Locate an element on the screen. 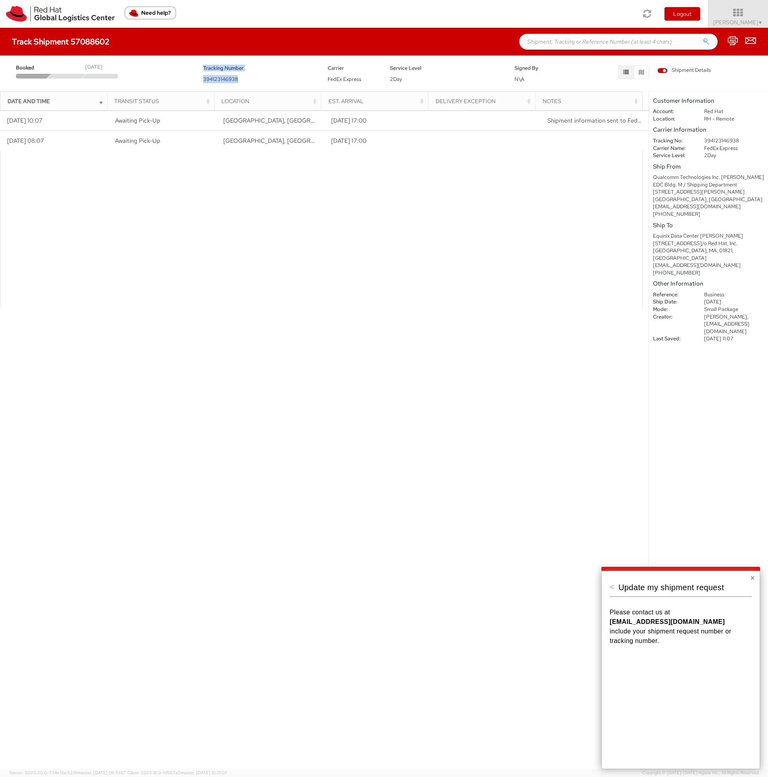 This screenshot has height=777, width=768. span: Booked is located at coordinates (33, 68).